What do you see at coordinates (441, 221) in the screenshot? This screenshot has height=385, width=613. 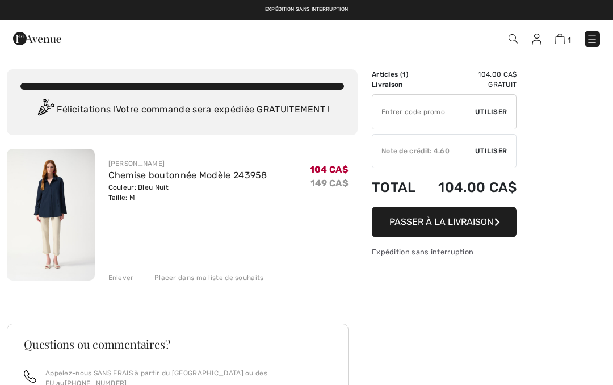 I see `span: Passer à la livraison` at bounding box center [441, 221].